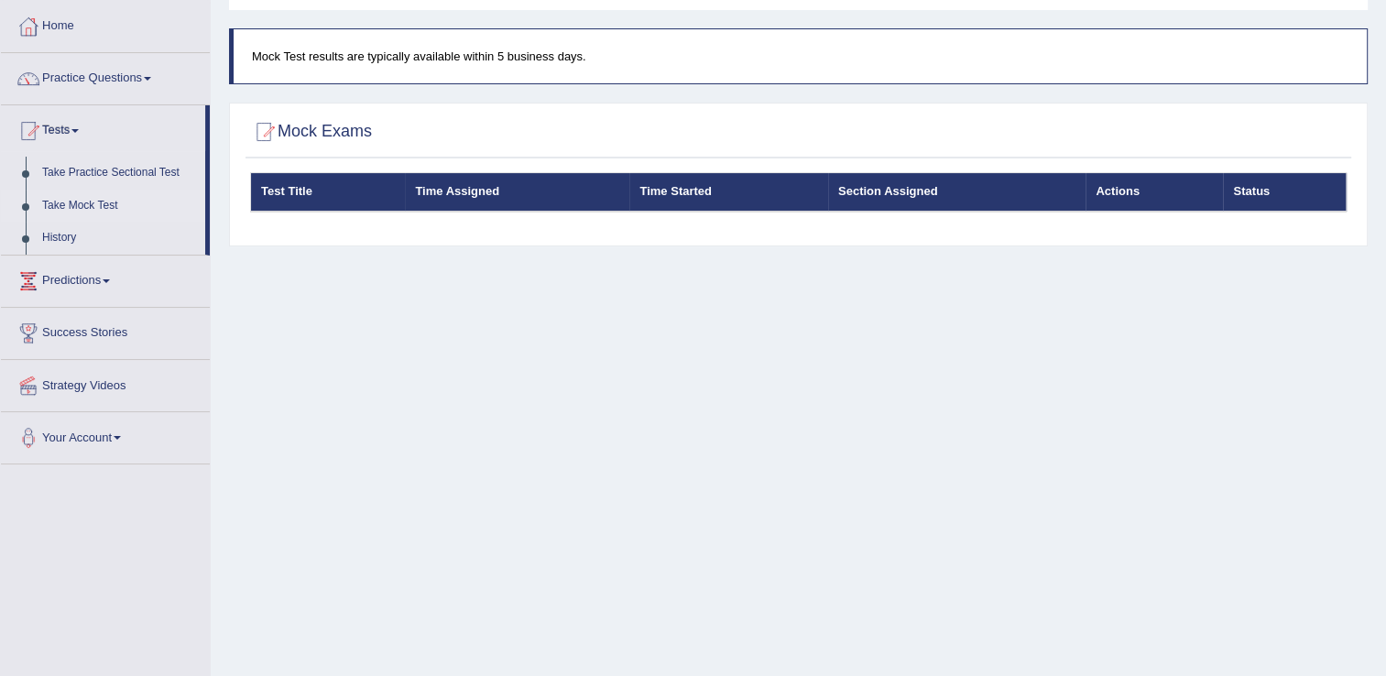 The height and width of the screenshot is (676, 1386). What do you see at coordinates (728, 192) in the screenshot?
I see `th: Time Started` at bounding box center [728, 192].